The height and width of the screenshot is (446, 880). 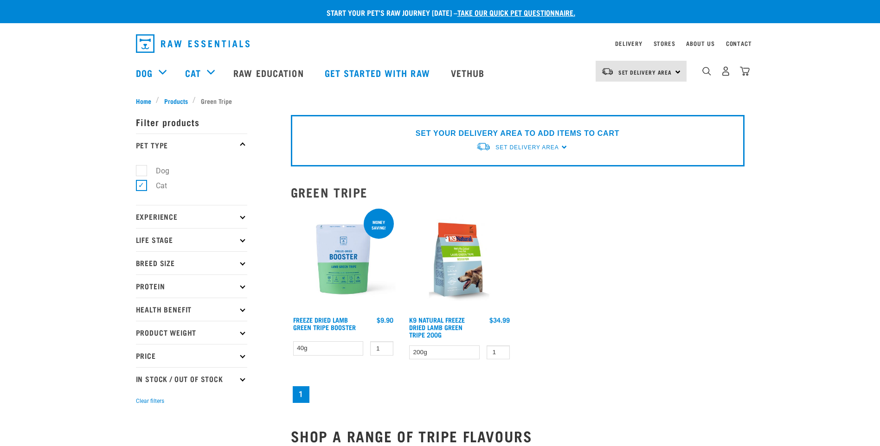 What do you see at coordinates (192, 122) in the screenshot?
I see `p: Filter products` at bounding box center [192, 122].